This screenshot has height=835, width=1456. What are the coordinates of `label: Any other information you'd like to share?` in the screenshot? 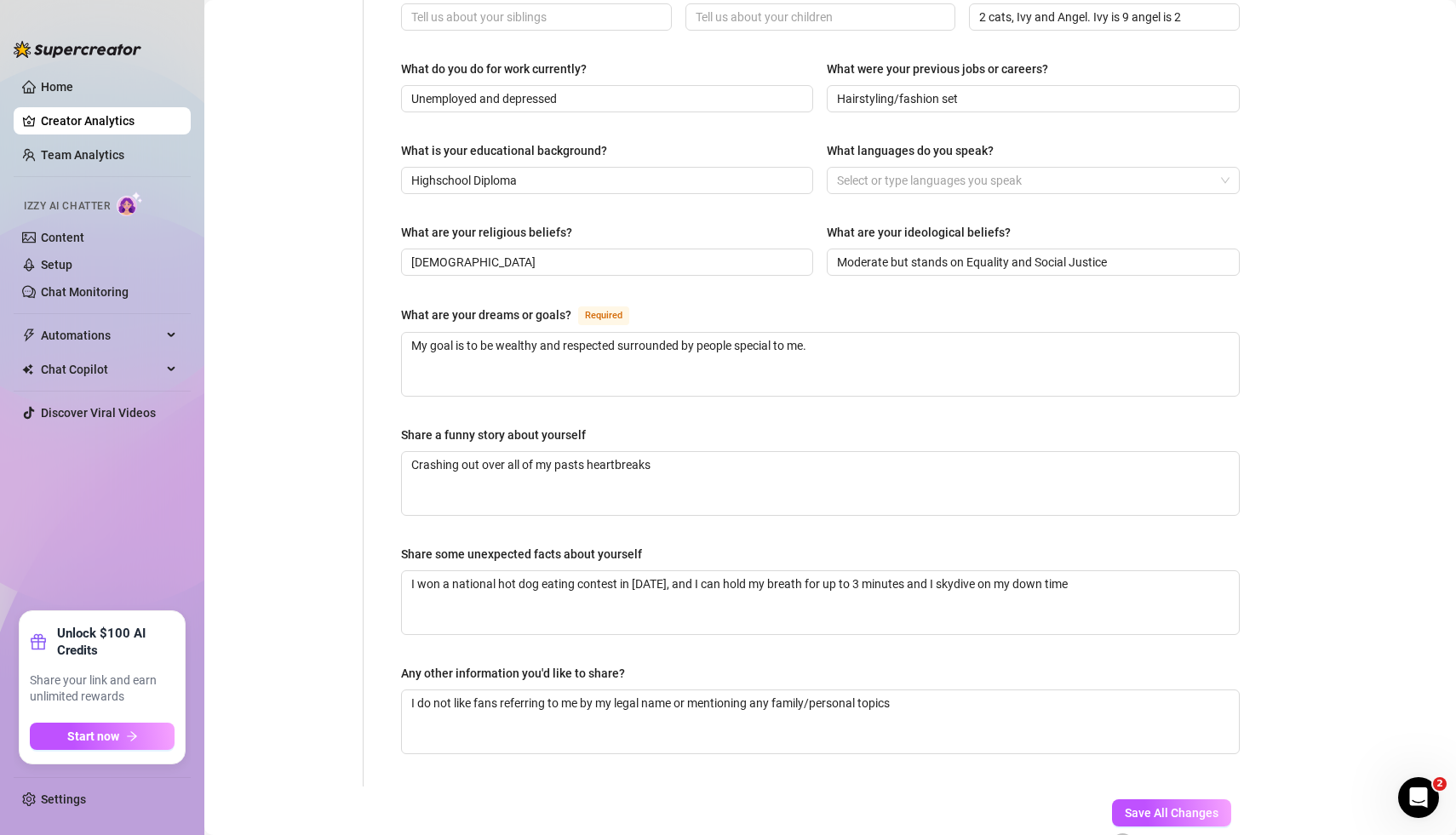 It's located at (518, 674).